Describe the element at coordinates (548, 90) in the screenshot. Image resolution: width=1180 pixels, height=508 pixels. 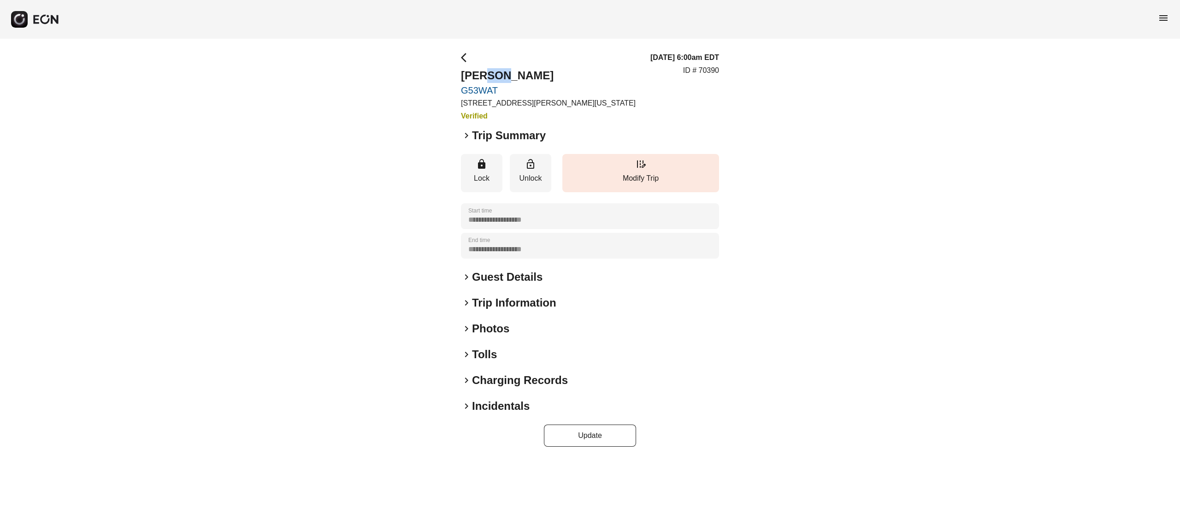
I see `a: G53WAT` at that location.